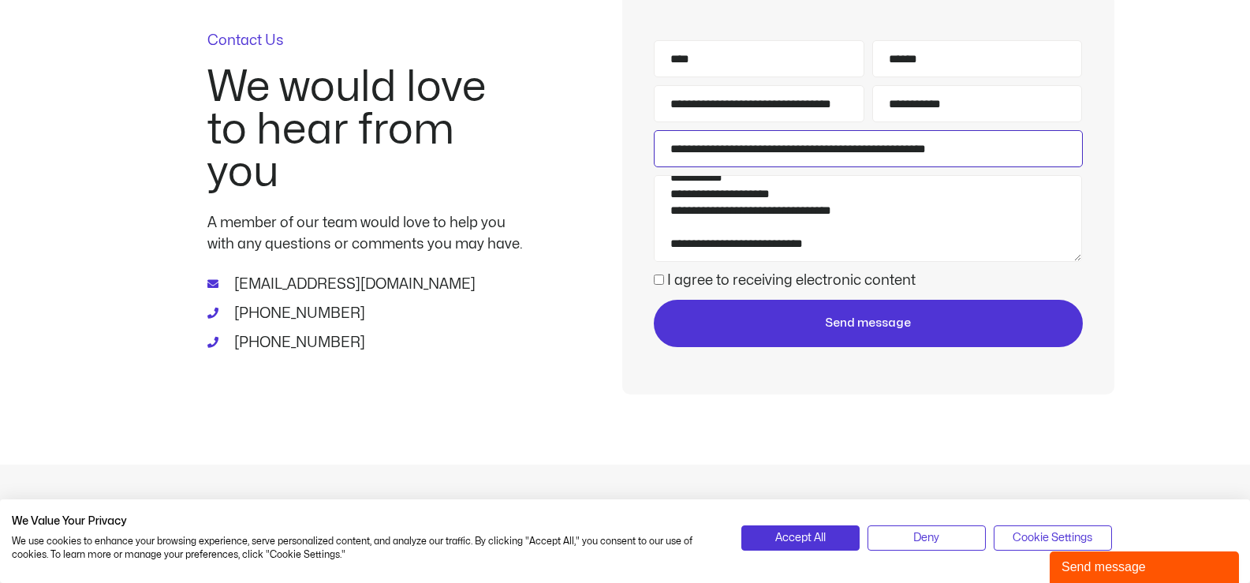  I want to click on p: Contact Us, so click(365, 41).